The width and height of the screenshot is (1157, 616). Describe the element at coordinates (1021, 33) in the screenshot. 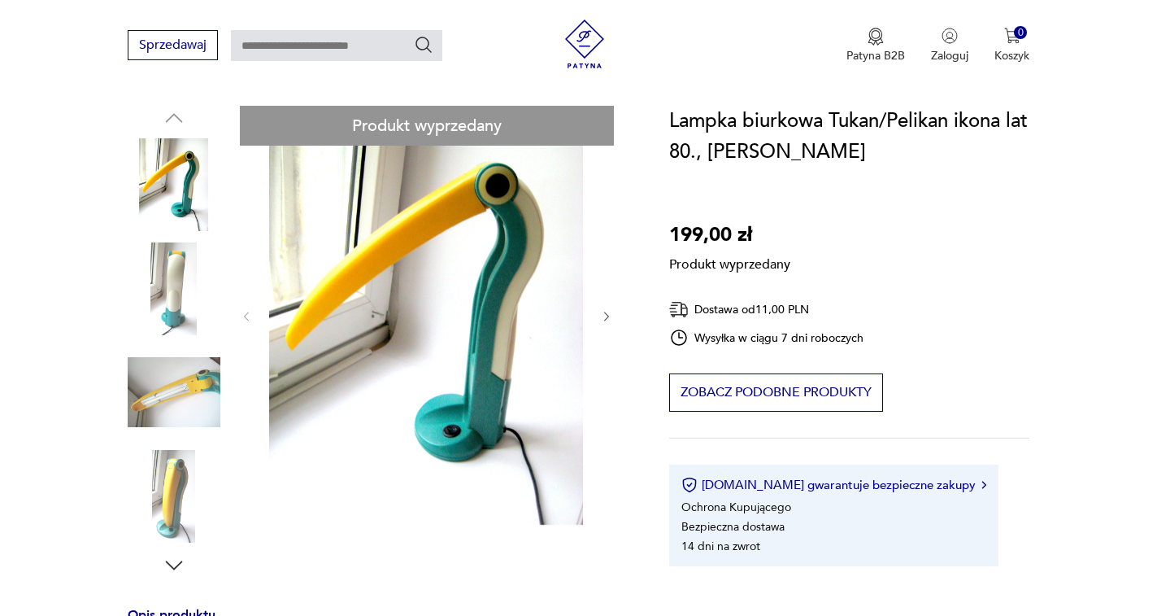

I see `div: 0` at that location.